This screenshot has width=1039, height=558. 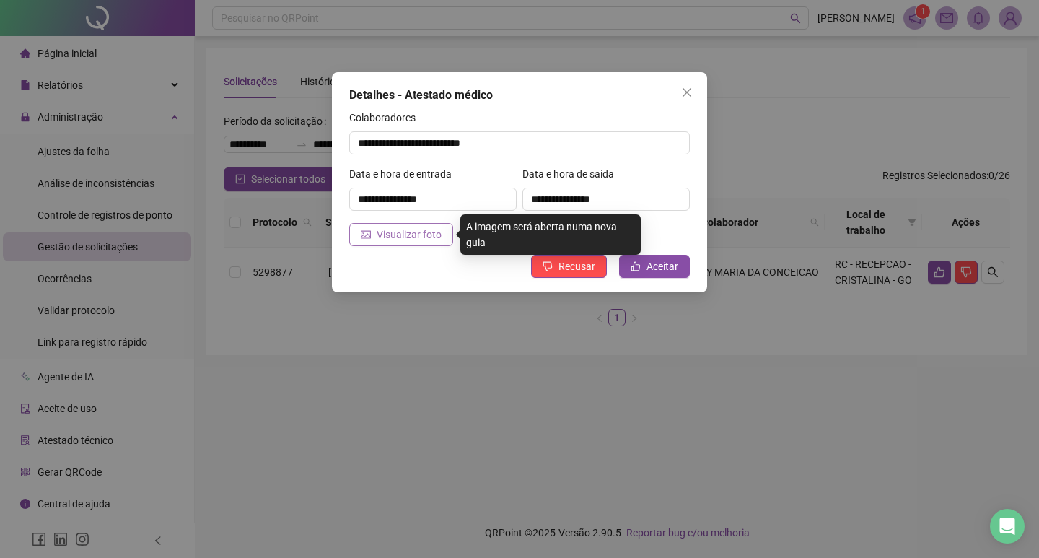 What do you see at coordinates (366, 235) in the screenshot?
I see `span: picture` at bounding box center [366, 235].